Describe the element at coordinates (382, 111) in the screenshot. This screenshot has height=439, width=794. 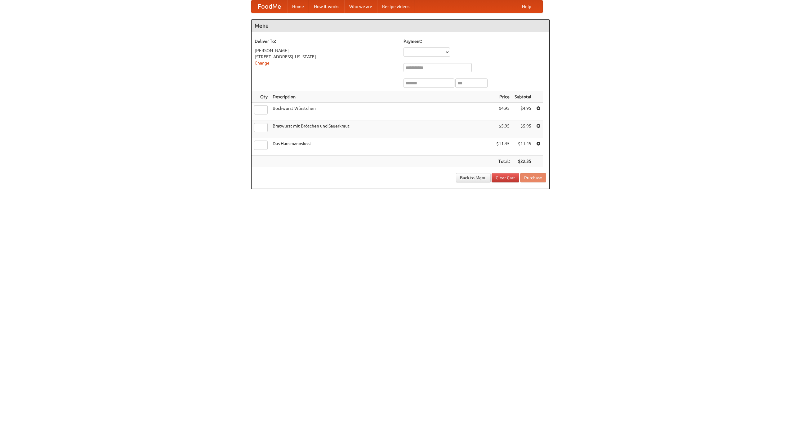
I see `td: Bockwurst Würstchen` at that location.